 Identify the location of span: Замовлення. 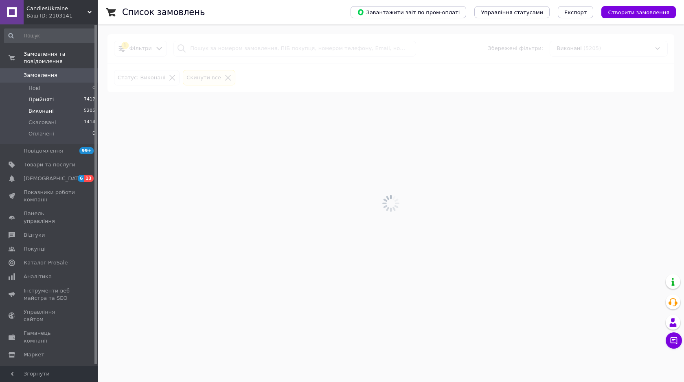
(40, 75).